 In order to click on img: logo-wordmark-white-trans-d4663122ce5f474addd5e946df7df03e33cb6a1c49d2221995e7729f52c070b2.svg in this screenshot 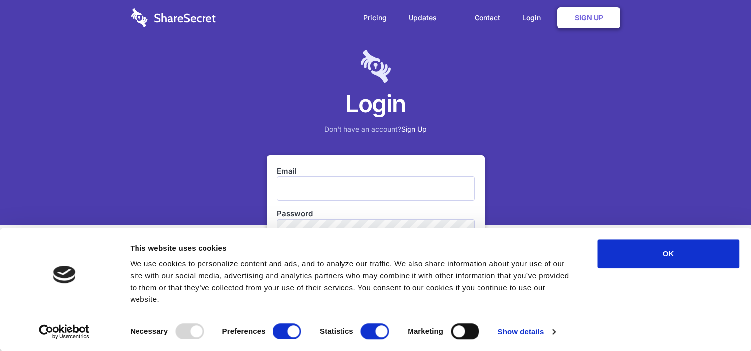, I will do `click(173, 18)`.